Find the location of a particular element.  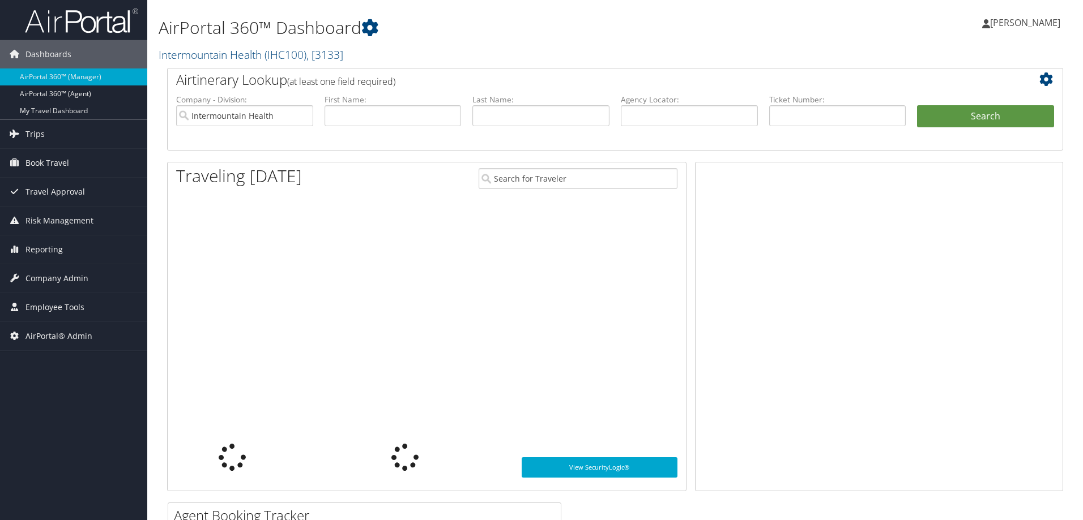

span: Dashboards is located at coordinates (48, 54).